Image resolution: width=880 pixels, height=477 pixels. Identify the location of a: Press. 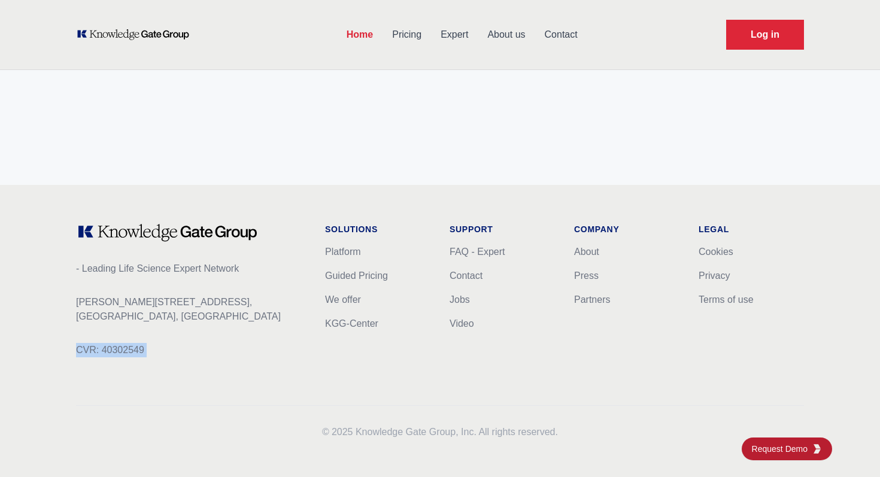
(586, 276).